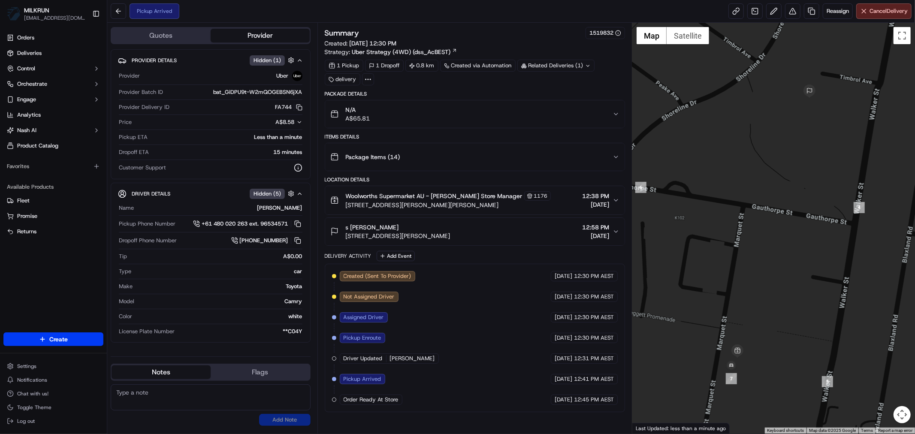  I want to click on span: Provider Delivery ID, so click(144, 107).